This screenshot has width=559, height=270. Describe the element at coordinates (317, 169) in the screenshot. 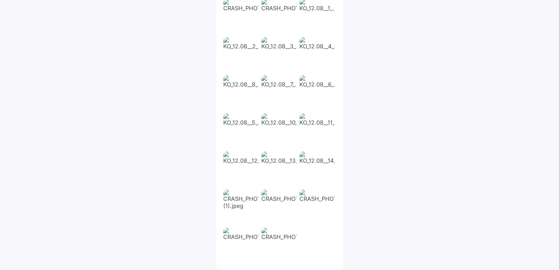

I see `img: KO_12.08__14_.jpeg` at that location.